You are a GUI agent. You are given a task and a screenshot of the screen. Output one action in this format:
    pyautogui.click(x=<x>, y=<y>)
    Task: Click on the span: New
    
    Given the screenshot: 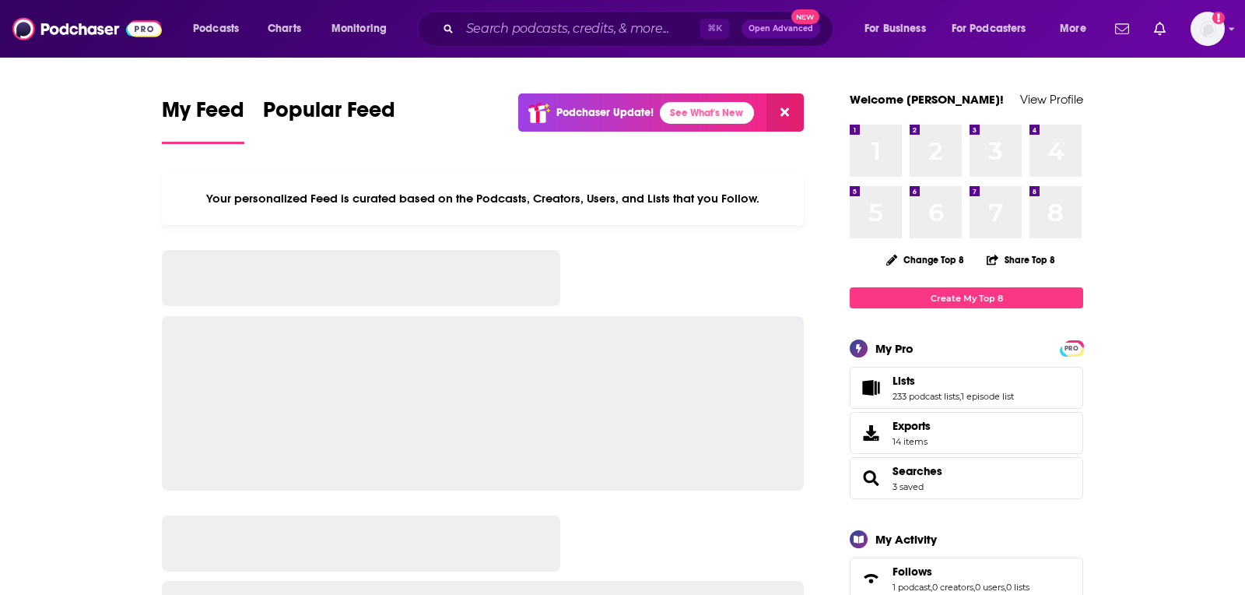 What is the action you would take?
    pyautogui.click(x=805, y=16)
    